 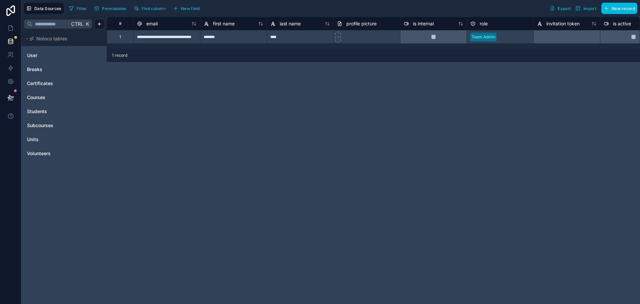 What do you see at coordinates (114, 8) in the screenshot?
I see `span: Permissions` at bounding box center [114, 8].